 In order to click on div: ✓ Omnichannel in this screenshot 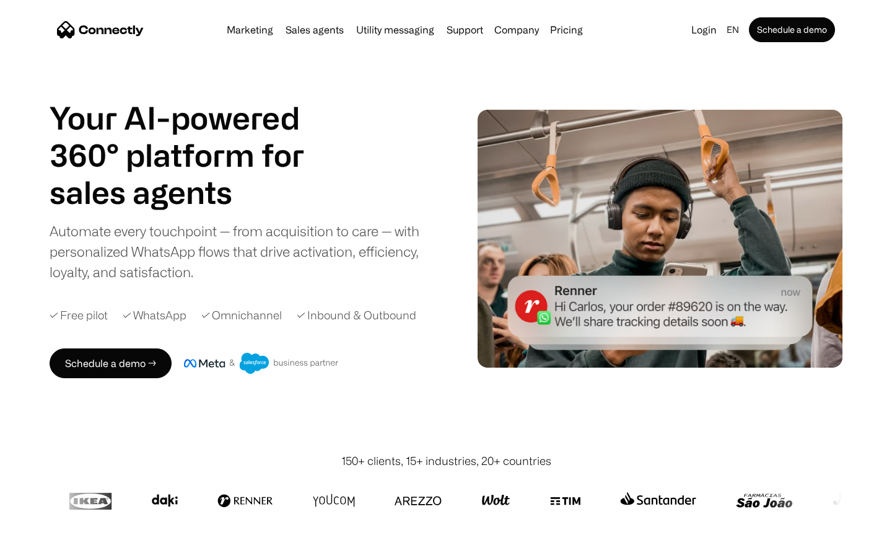, I will do `click(242, 315)`.